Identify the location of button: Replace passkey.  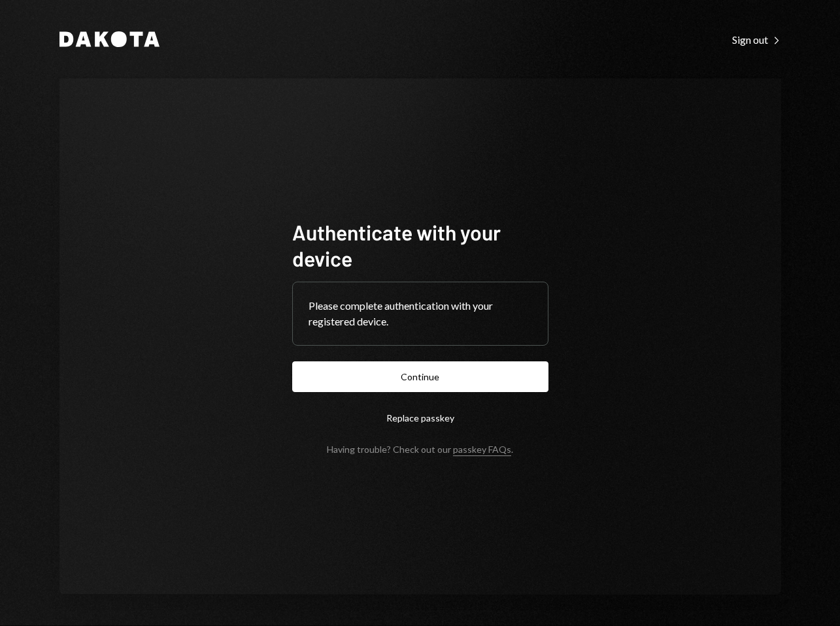
(420, 418).